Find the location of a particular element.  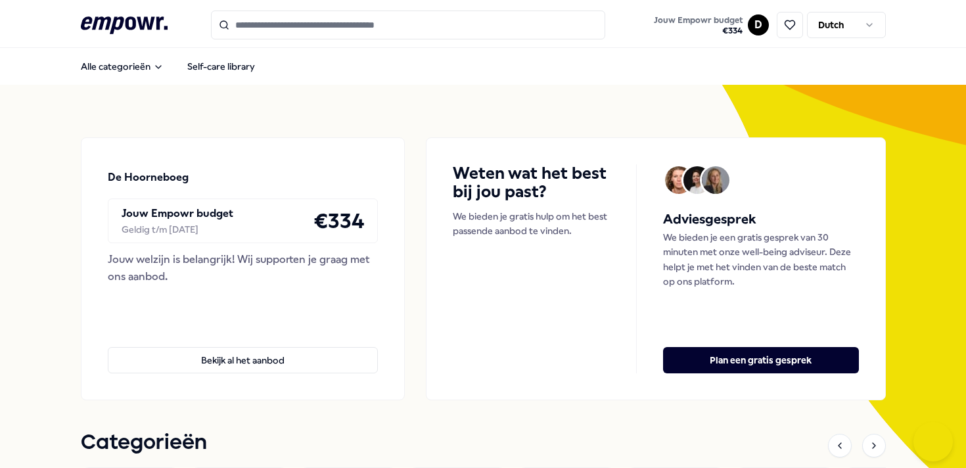

h4: € 334 is located at coordinates (338, 221).